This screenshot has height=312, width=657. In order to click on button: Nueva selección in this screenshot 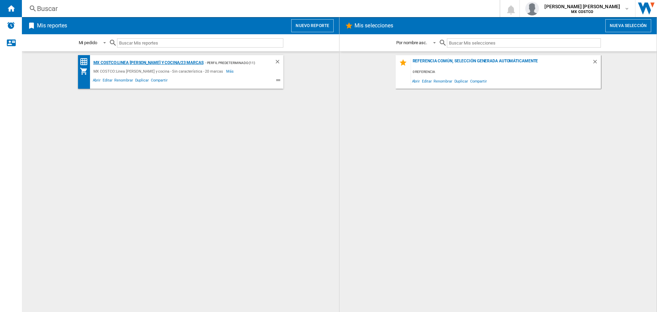, I will do `click(629, 26)`.